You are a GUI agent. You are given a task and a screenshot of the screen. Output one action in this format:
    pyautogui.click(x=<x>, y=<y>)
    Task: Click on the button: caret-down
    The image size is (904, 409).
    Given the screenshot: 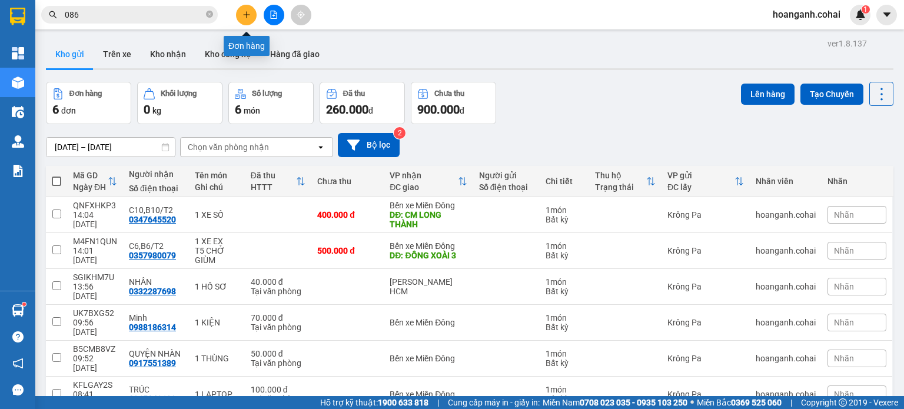 What is the action you would take?
    pyautogui.click(x=887, y=15)
    